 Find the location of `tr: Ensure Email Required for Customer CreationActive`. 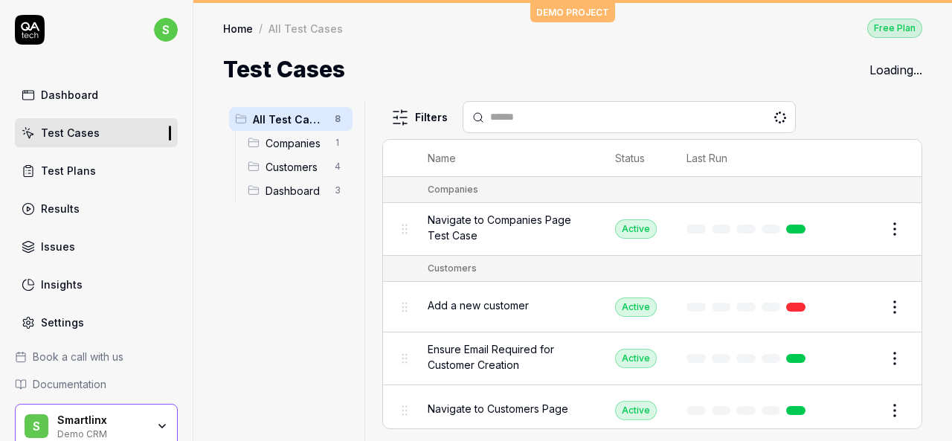

tr: Ensure Email Required for Customer CreationActive is located at coordinates (652, 359).